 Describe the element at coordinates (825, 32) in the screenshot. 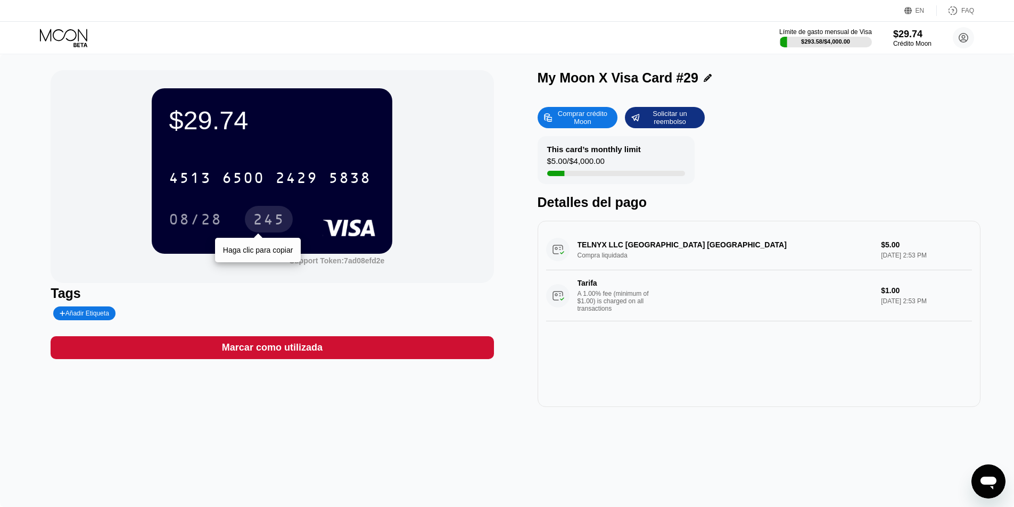

I see `div: Límite de gasto mensual de Visa` at that location.